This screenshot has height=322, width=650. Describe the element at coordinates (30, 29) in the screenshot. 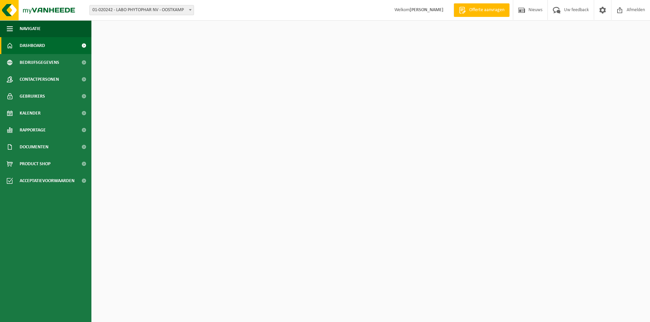

I see `span: Navigatie` at that location.